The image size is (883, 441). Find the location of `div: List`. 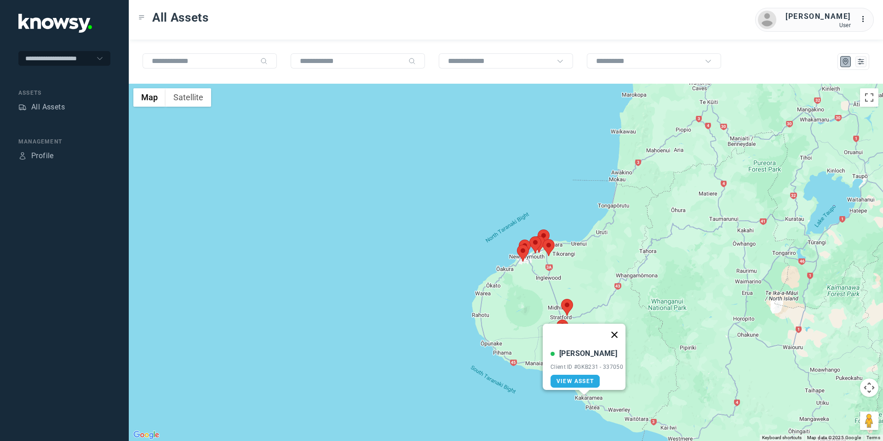

div: List is located at coordinates (861, 62).